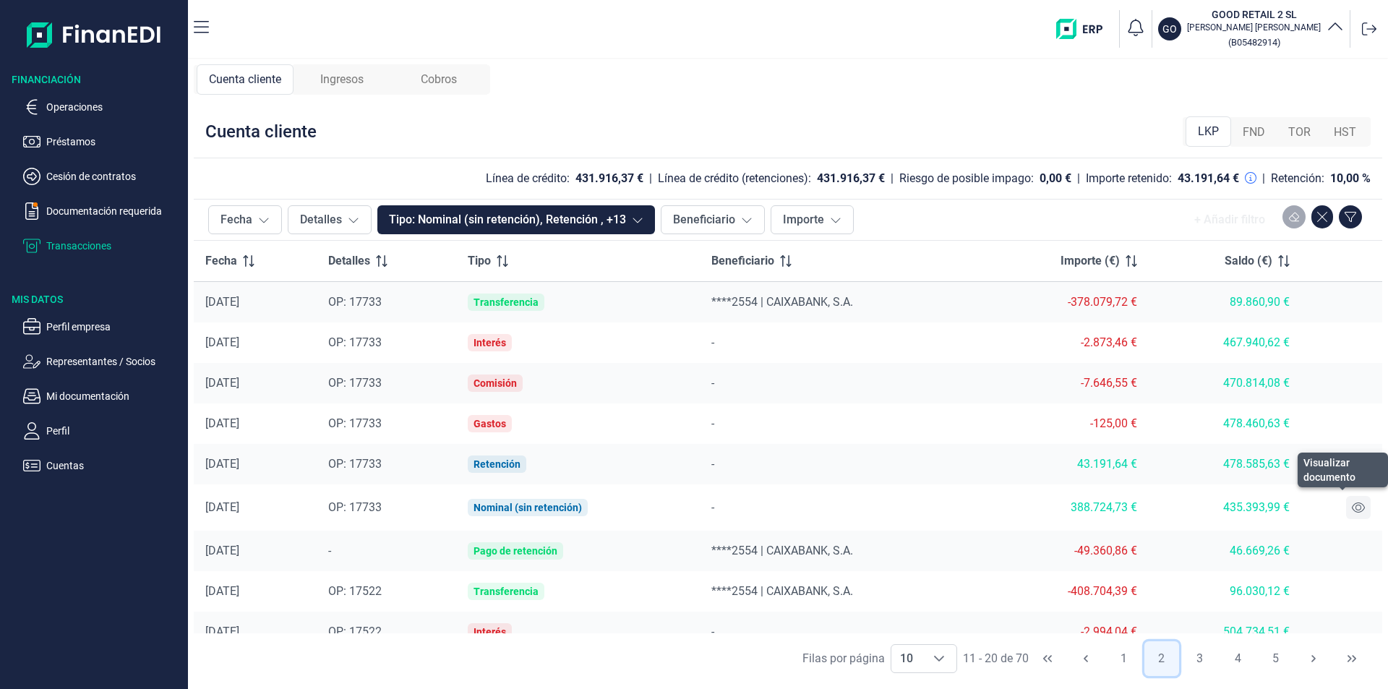  Describe the element at coordinates (713, 220) in the screenshot. I see `button: Beneficiario` at that location.